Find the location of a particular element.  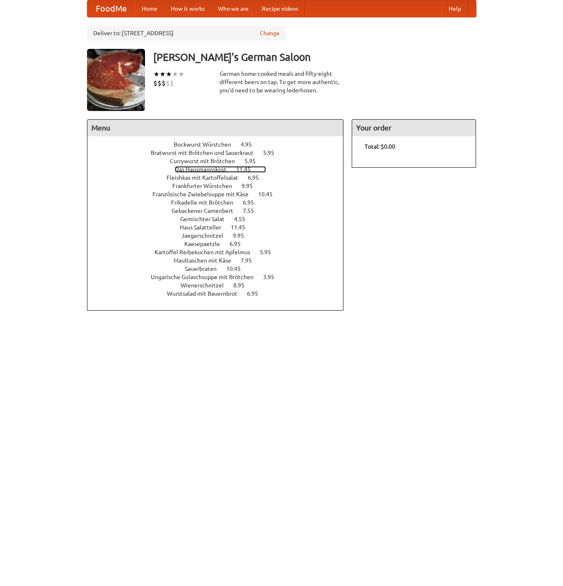

span: Currywurst mit Brötchen is located at coordinates (206, 161).